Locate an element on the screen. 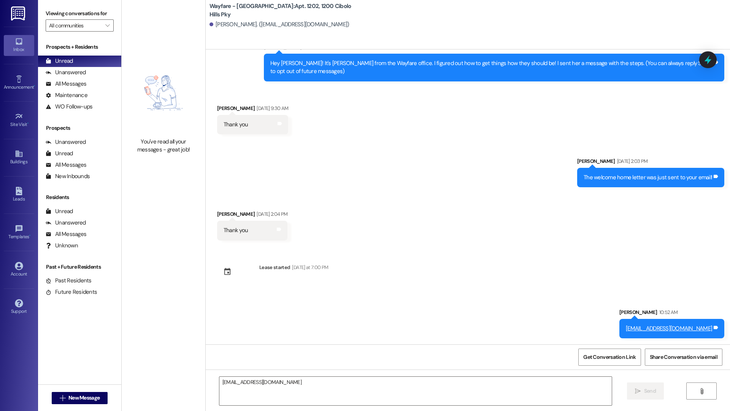 The height and width of the screenshot is (411, 730). a: Site Visit • is located at coordinates (19, 120).